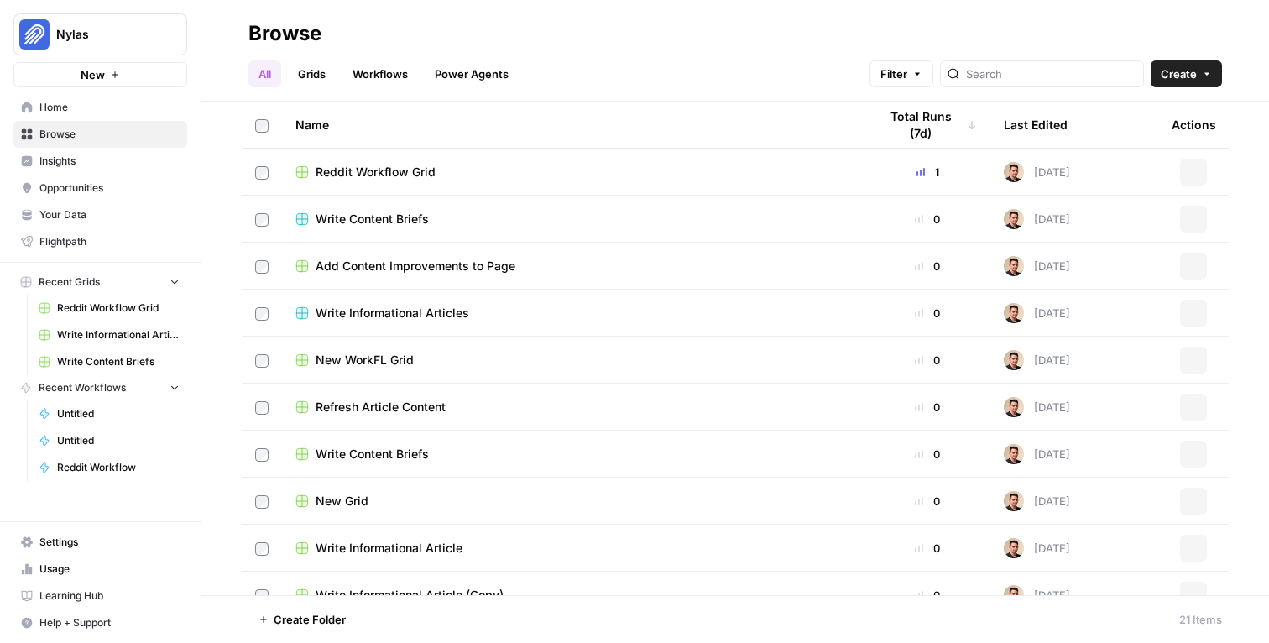 The height and width of the screenshot is (643, 1269). I want to click on span: Nylas, so click(107, 34).